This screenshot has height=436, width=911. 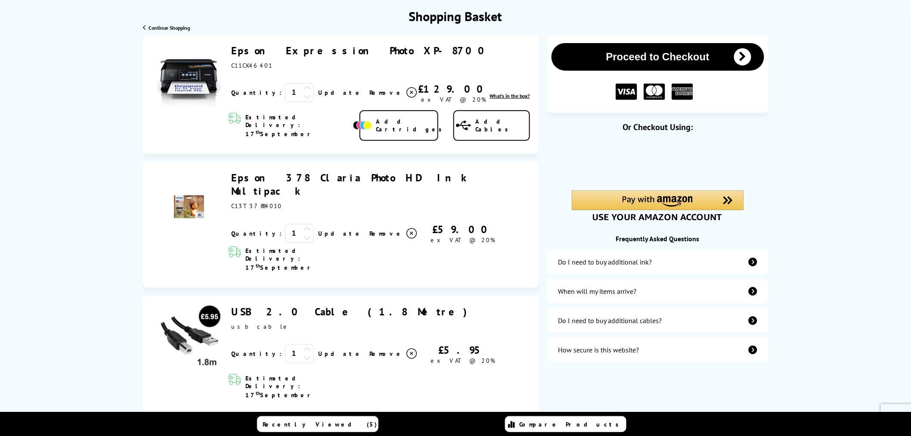 What do you see at coordinates (463, 350) in the screenshot?
I see `div: £5.95` at bounding box center [463, 350].